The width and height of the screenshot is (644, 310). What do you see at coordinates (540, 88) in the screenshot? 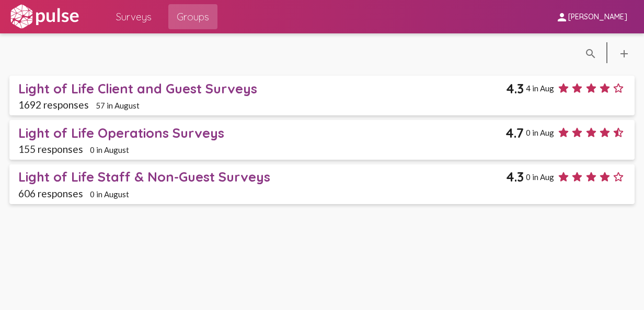
I see `span: 4 in Aug` at bounding box center [540, 88].